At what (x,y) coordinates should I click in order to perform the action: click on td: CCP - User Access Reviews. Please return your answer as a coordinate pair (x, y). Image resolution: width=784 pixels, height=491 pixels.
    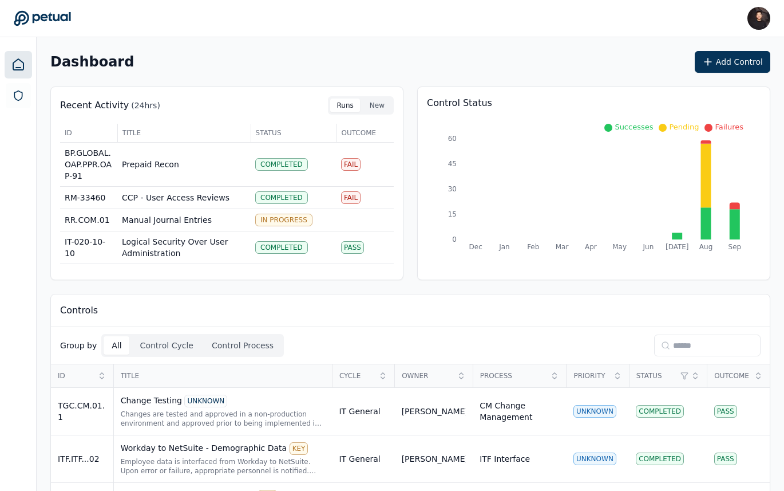
    Looking at the image, I should click on (184, 198).